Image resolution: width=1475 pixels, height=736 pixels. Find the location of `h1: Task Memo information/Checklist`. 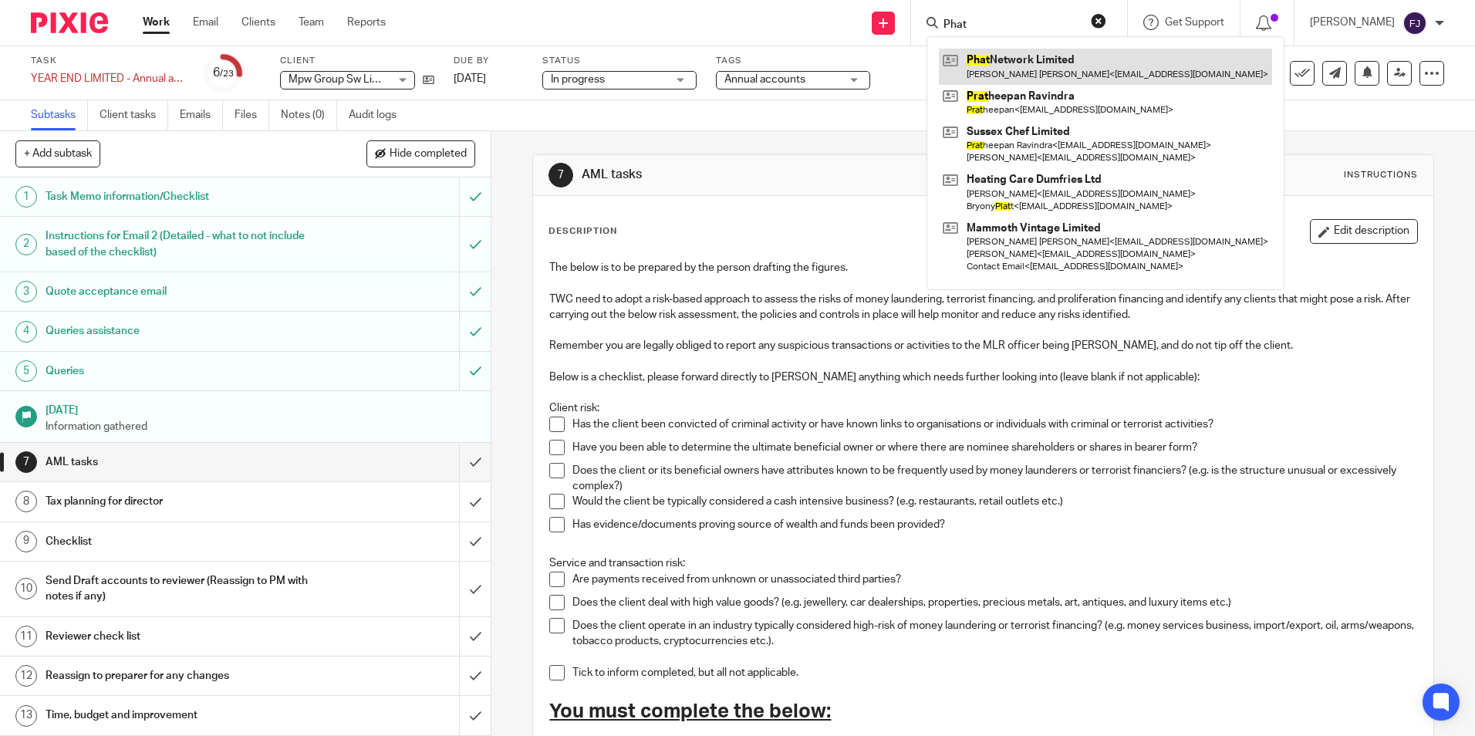

h1: Task Memo information/Checklist is located at coordinates (178, 197).